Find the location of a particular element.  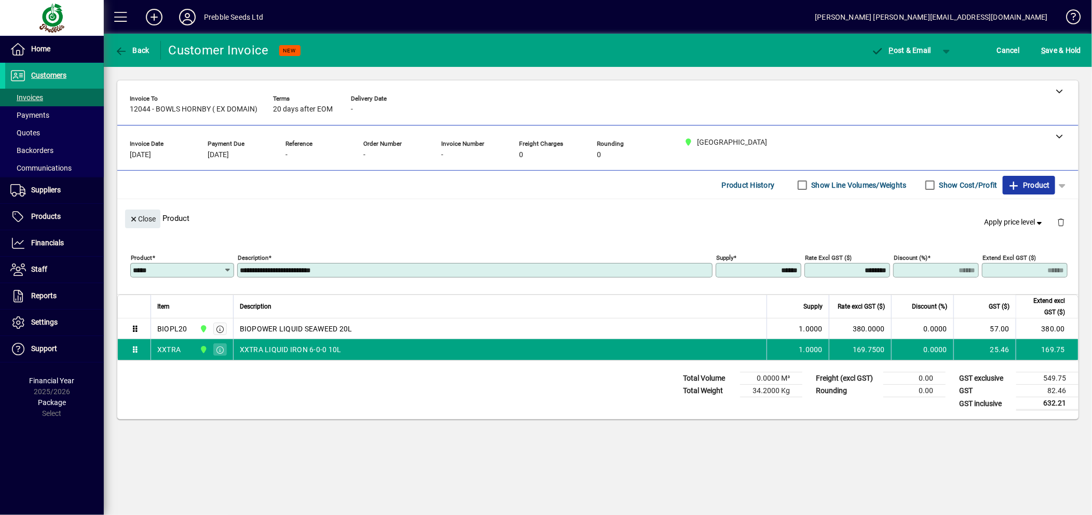

div: 380.0000 is located at coordinates (860, 329).